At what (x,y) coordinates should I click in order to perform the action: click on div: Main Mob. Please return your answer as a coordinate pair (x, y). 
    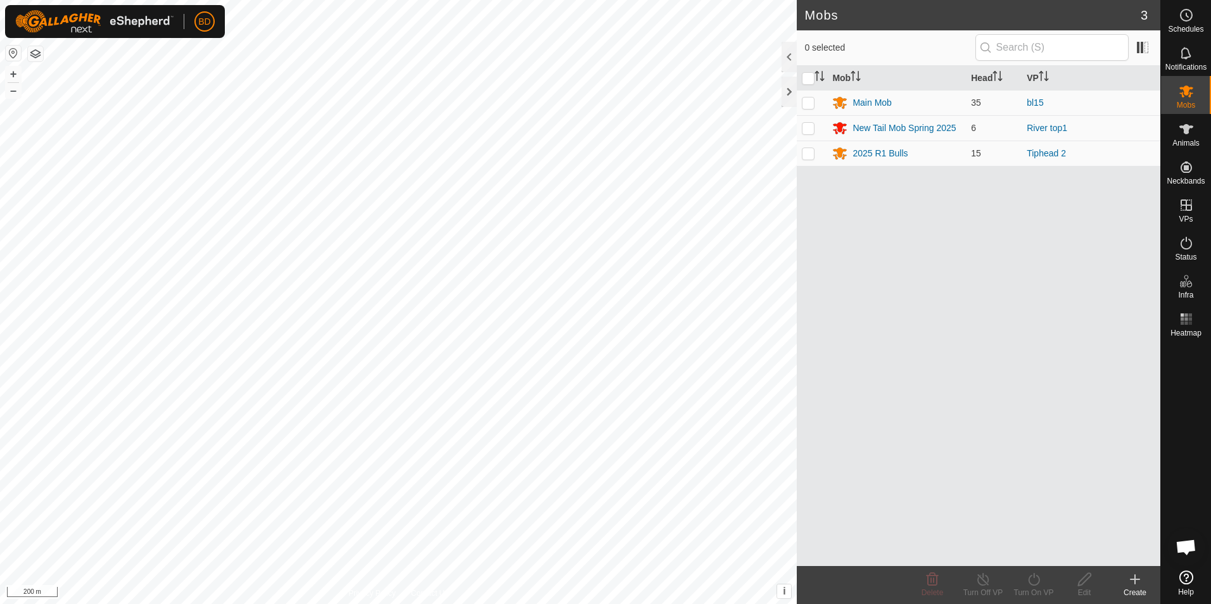
    Looking at the image, I should click on (871, 103).